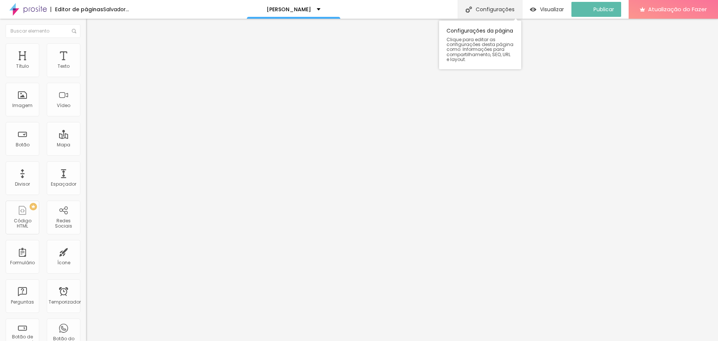 The width and height of the screenshot is (718, 341). I want to click on font: Código HTML, so click(22, 223).